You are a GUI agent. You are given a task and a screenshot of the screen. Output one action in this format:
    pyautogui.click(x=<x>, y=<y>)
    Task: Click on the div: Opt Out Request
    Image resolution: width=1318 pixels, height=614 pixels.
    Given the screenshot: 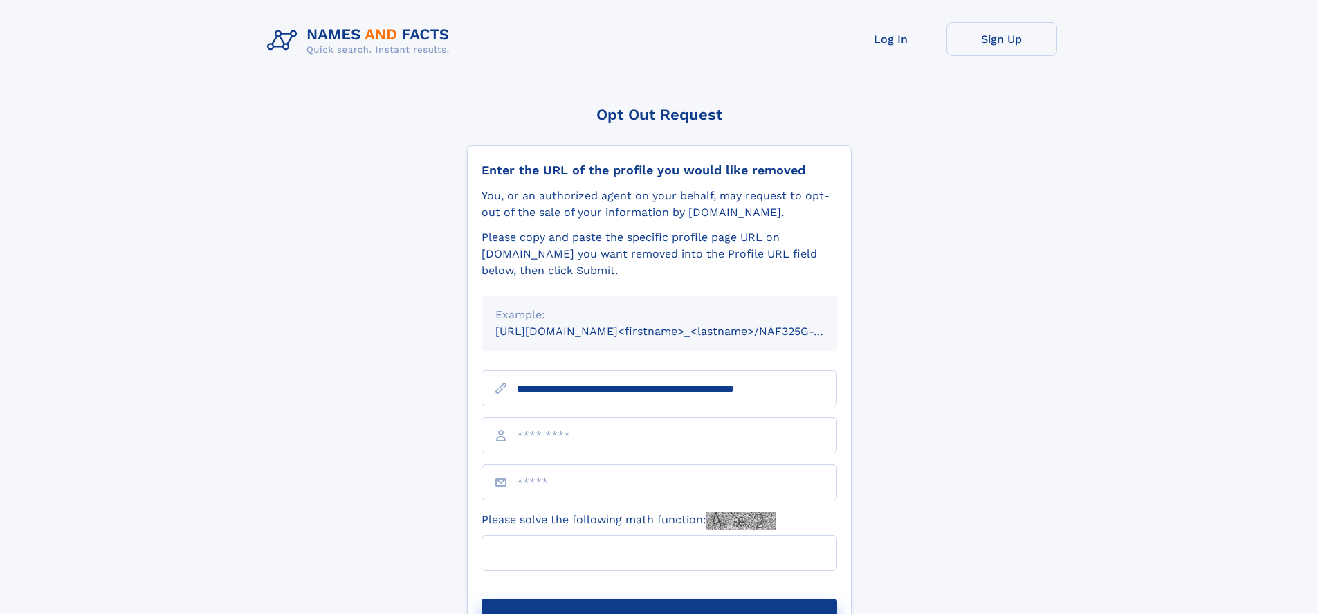 What is the action you would take?
    pyautogui.click(x=659, y=114)
    